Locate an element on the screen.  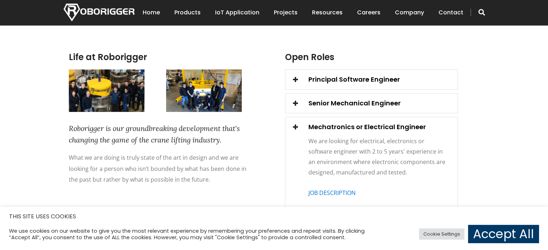
div: We use cookies on our website to give you the most relevant experience by remembering your prefer... is located at coordinates (195, 235).